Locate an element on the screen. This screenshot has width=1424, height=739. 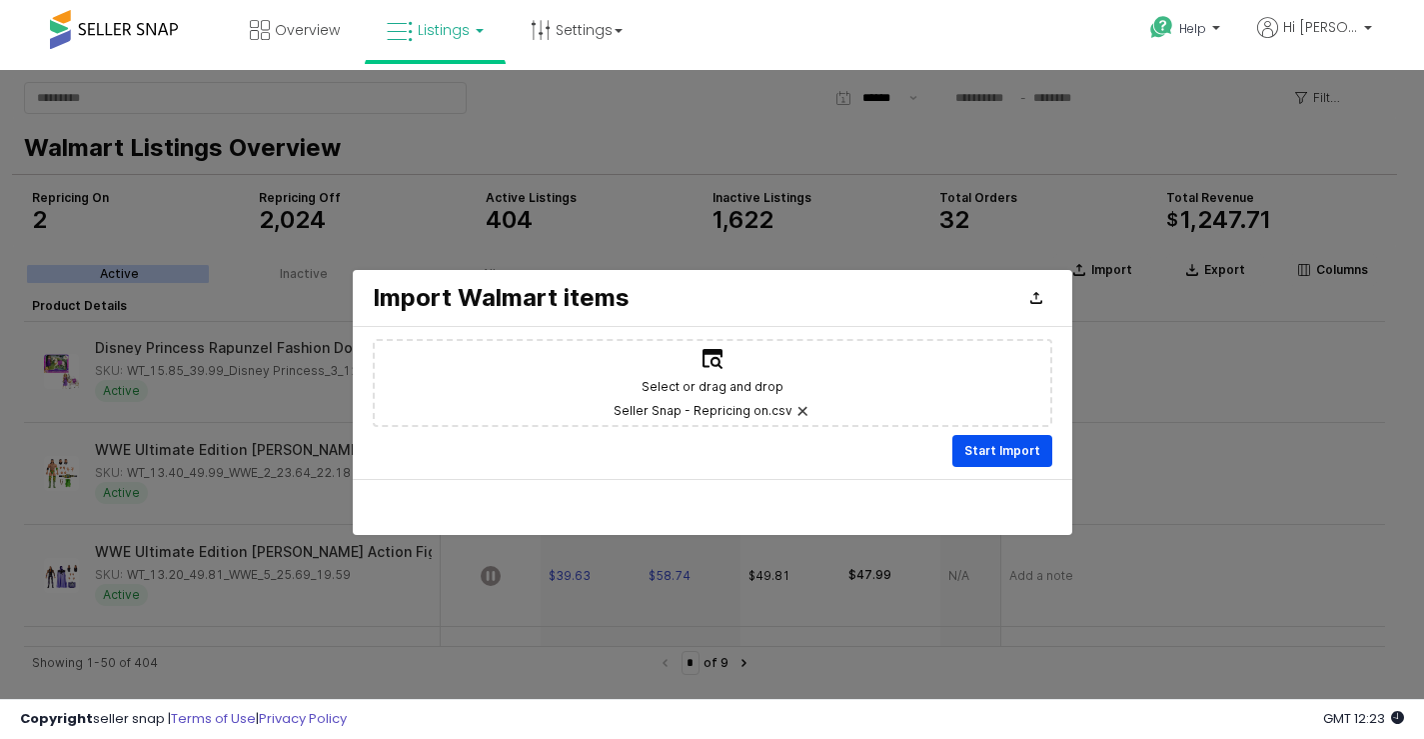
span: Help is located at coordinates (1192, 28).